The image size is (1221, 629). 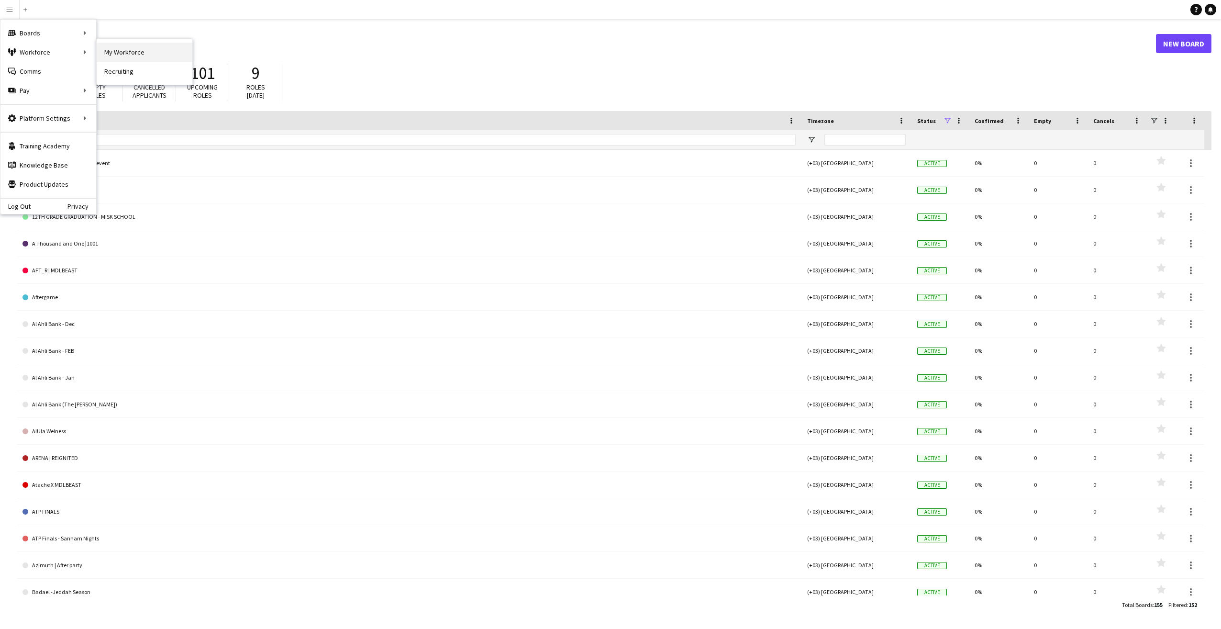 I want to click on a: Al Ahli Bank - Jan, so click(x=409, y=378).